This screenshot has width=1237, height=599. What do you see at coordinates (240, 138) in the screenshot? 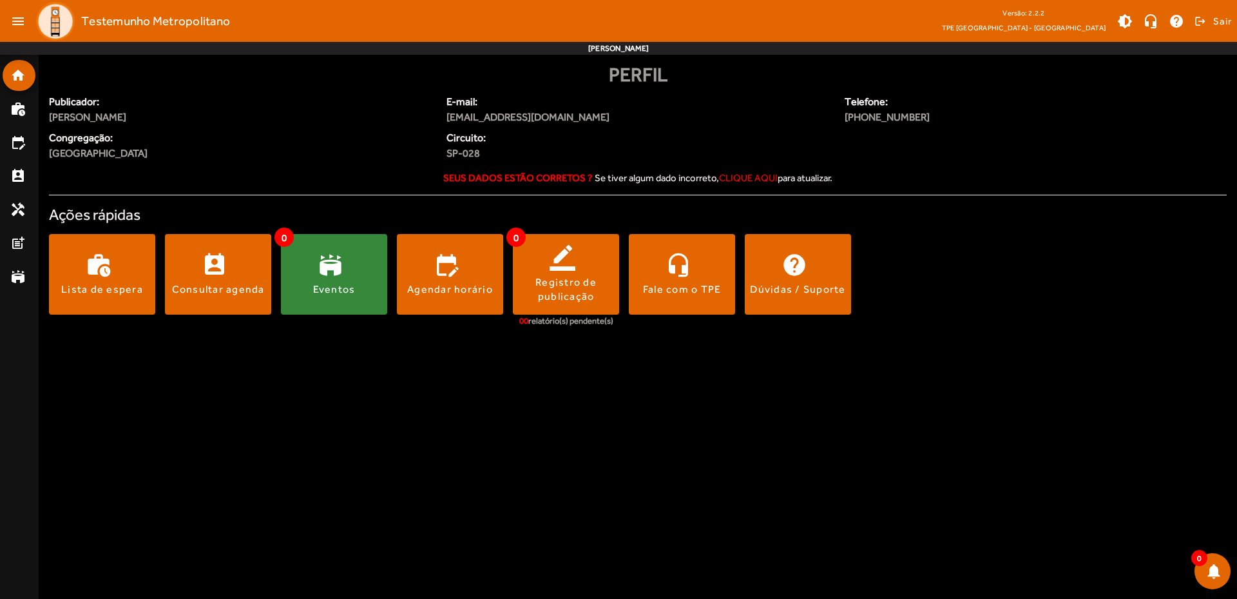
I see `span: Congregação:` at bounding box center [240, 138].